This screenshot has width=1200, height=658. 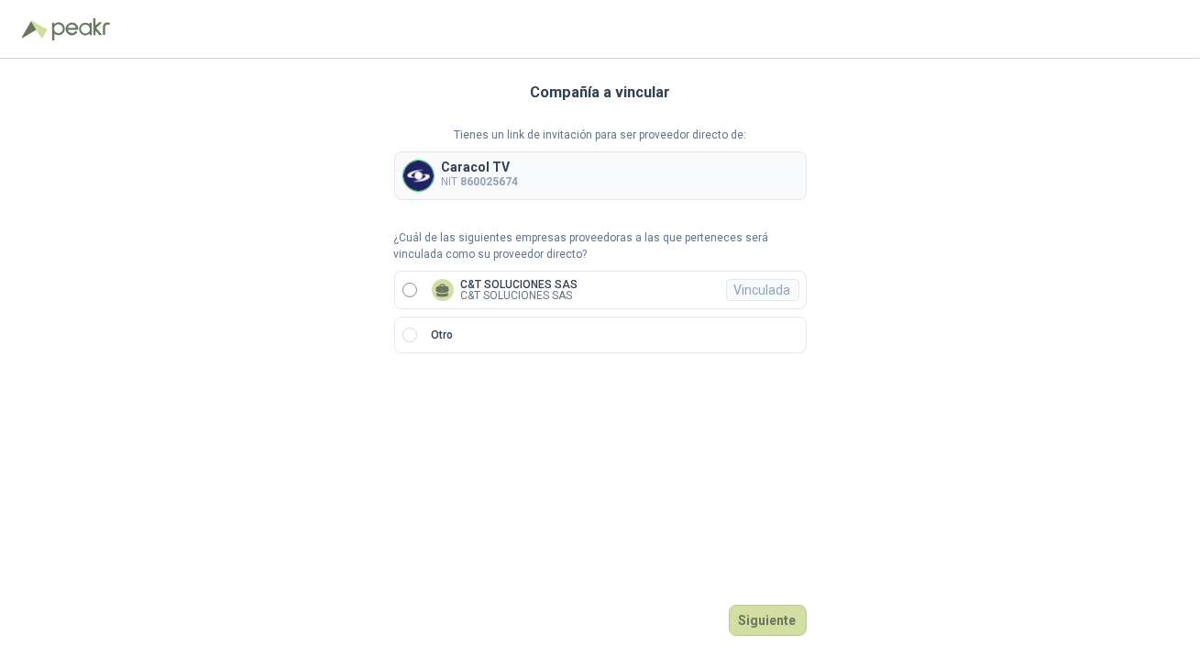 I want to click on p: Caracol TV, so click(x=481, y=167).